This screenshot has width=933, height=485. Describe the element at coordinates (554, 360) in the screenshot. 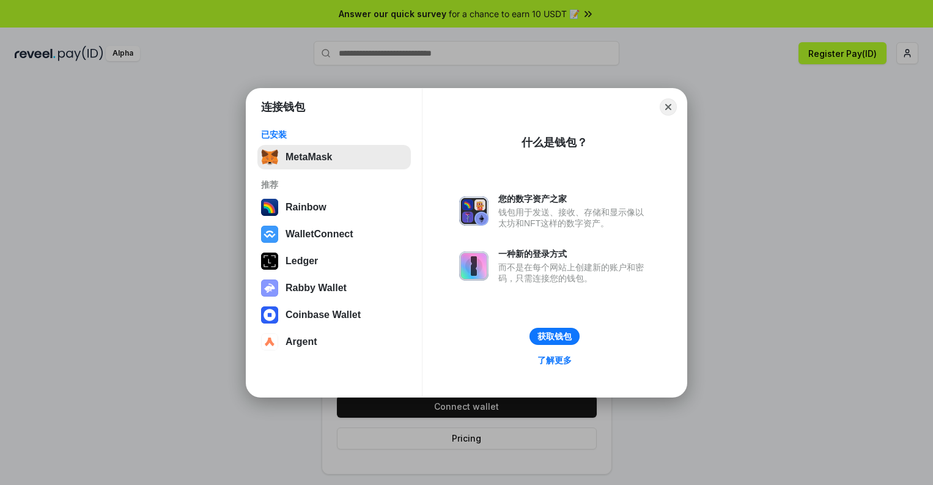

I see `a: 了解更多` at that location.